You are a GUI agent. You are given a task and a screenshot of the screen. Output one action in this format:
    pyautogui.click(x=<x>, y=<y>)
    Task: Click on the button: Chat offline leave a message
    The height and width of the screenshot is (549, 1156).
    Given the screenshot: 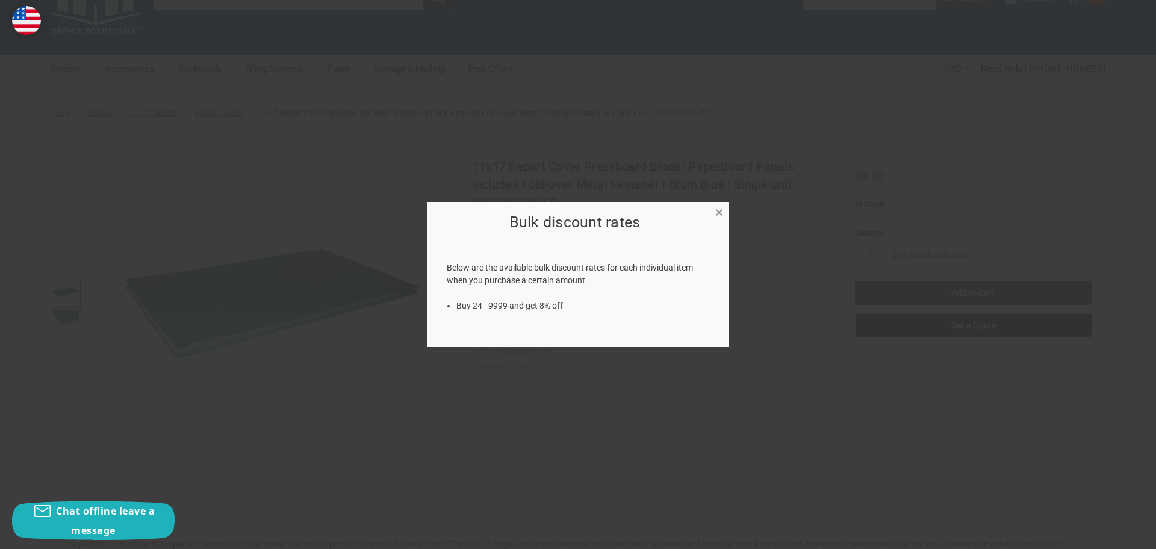 What is the action you would take?
    pyautogui.click(x=93, y=520)
    